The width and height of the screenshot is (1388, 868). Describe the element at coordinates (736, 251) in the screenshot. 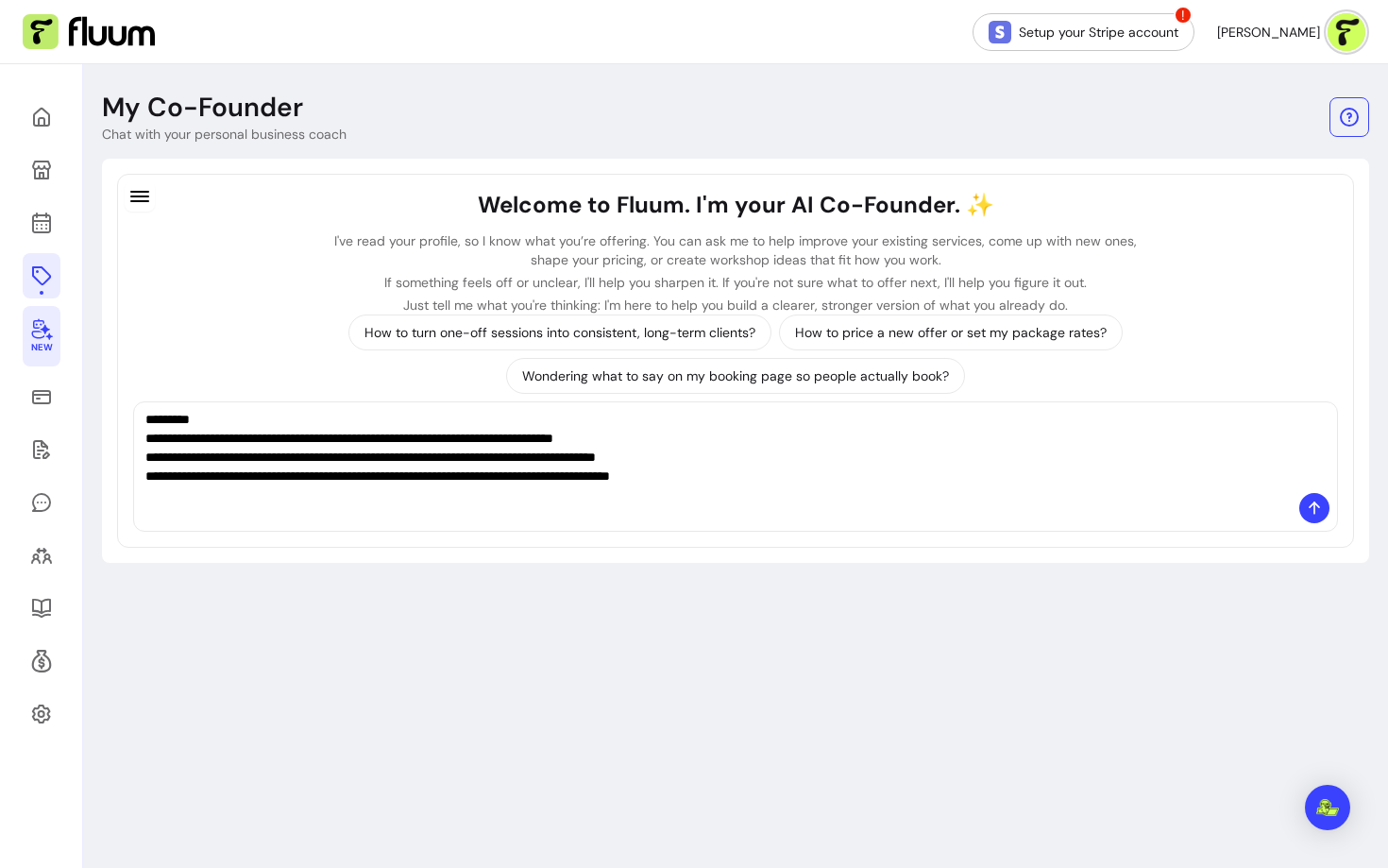

I see `p: I've read your profile, so I know what you’re offering. You can ask me to help improve your exist...` at that location.